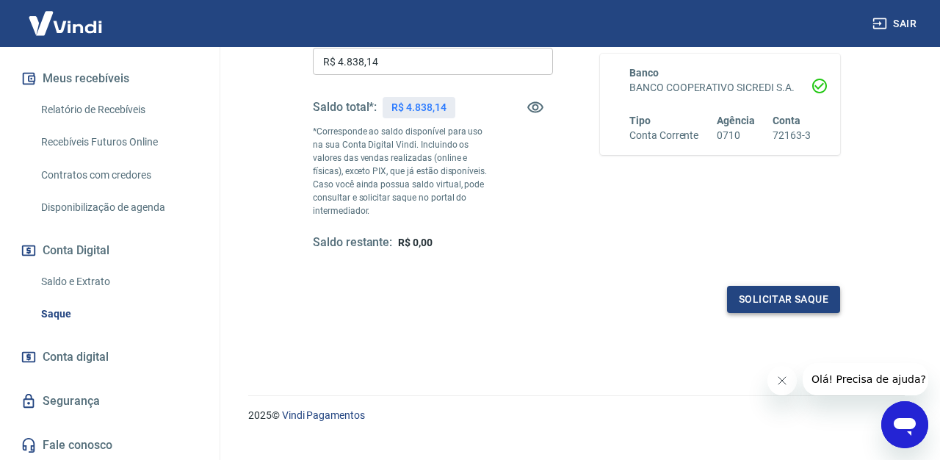 This screenshot has width=940, height=460. I want to click on button: Sair, so click(896, 24).